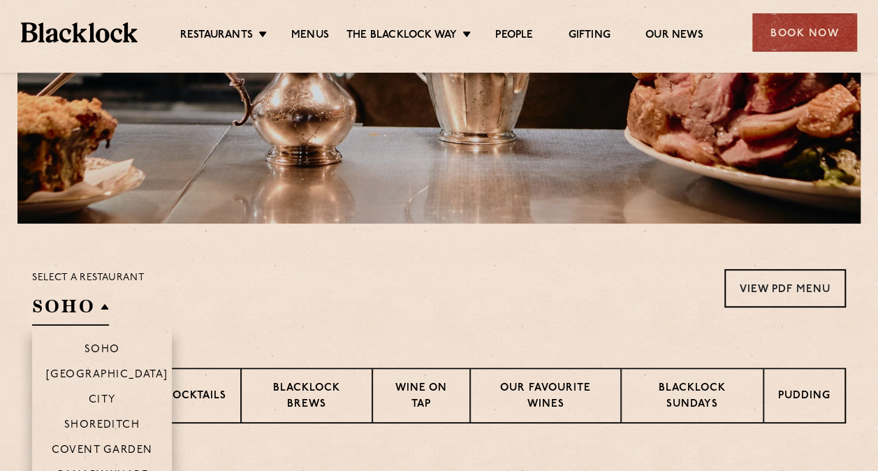 The width and height of the screenshot is (878, 471). What do you see at coordinates (307, 397) in the screenshot?
I see `p: Blacklock Brews` at bounding box center [307, 397].